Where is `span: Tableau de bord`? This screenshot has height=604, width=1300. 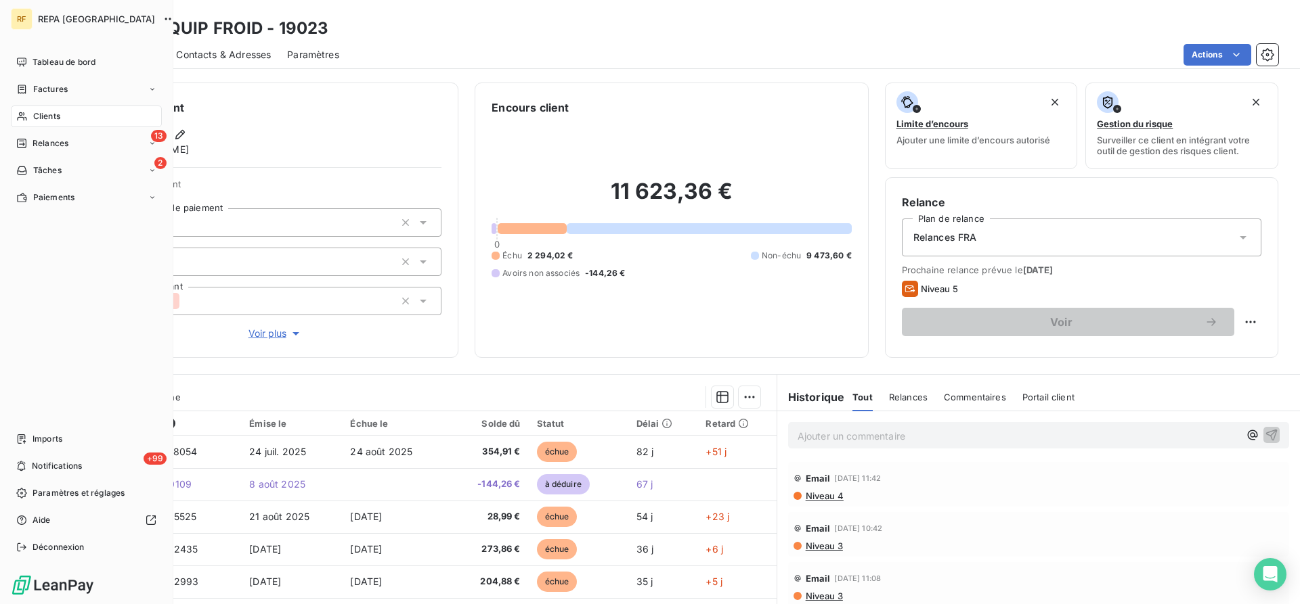
span: Tableau de bord is located at coordinates (64, 62).